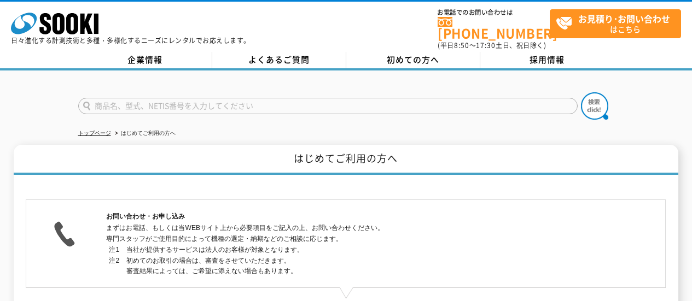  Describe the element at coordinates (114, 261) in the screenshot. I see `dt: 注2` at that location.